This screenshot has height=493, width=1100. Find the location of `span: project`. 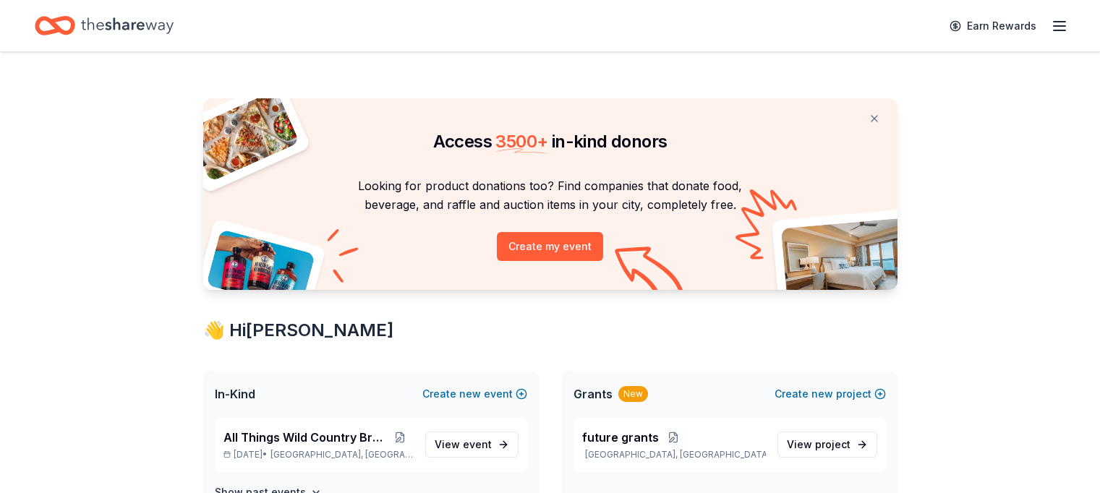

span: project is located at coordinates (833, 444).